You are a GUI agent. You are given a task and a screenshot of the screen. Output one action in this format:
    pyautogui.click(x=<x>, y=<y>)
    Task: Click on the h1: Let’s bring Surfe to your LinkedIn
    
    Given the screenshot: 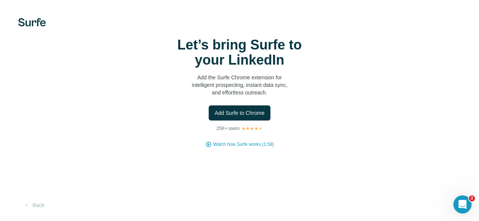 What is the action you would take?
    pyautogui.click(x=240, y=53)
    